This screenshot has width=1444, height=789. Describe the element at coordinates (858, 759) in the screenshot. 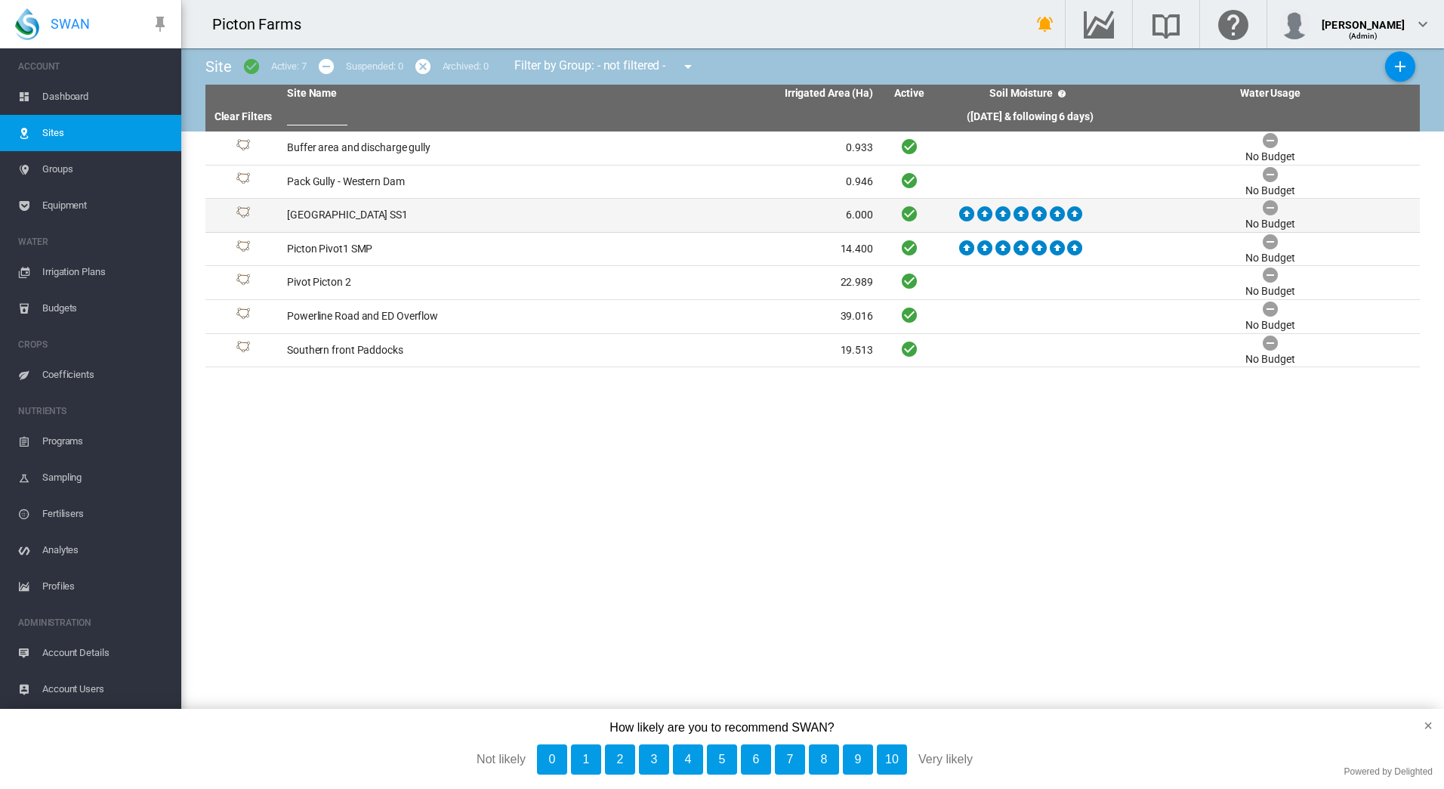

I see `button: 9` at that location.